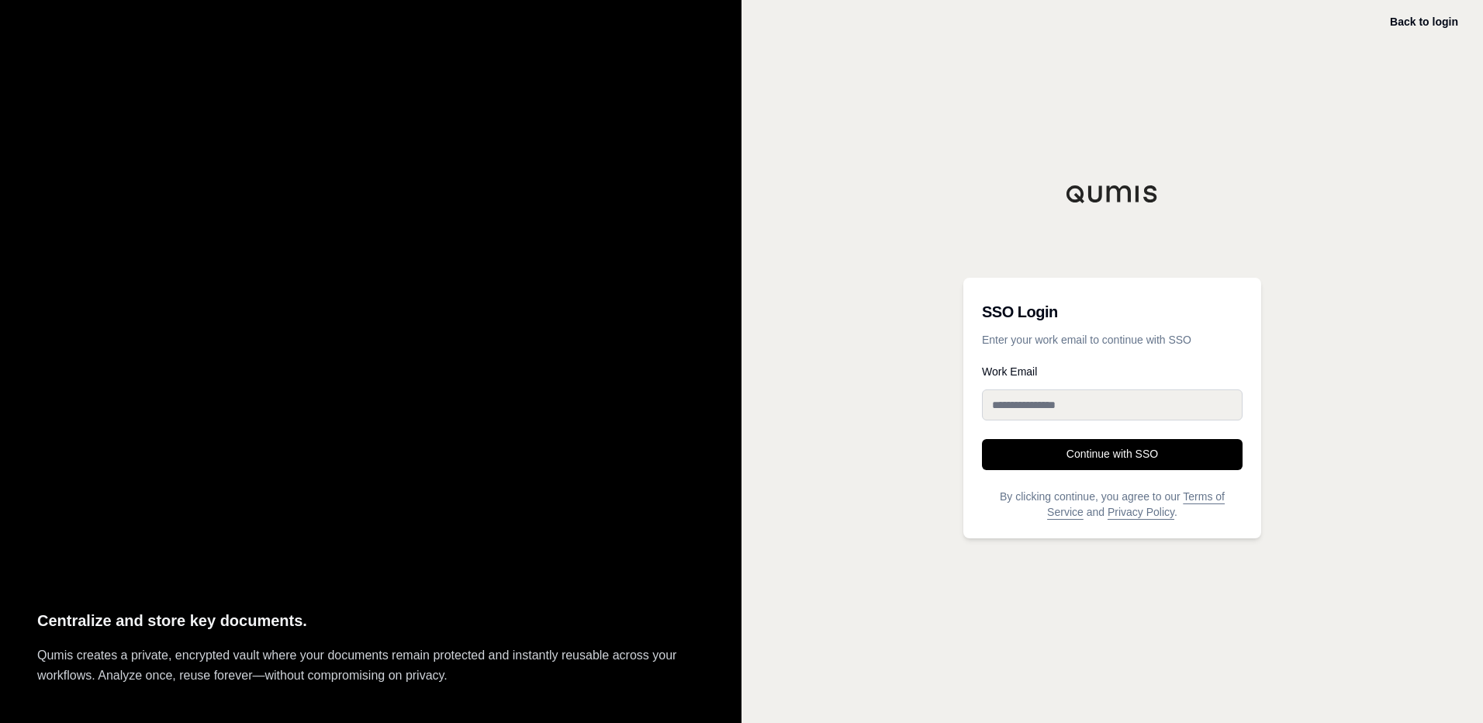 The image size is (1483, 723). Describe the element at coordinates (1113, 504) in the screenshot. I see `p: By clicking continue, you agree to our and .` at that location.